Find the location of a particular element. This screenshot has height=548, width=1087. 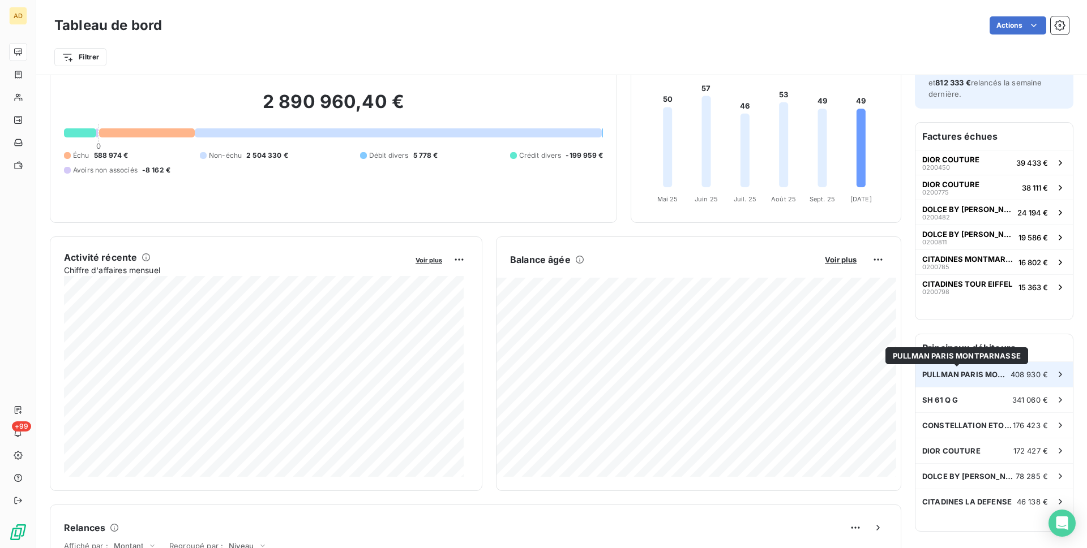

span: -199 959 € is located at coordinates (584, 156).